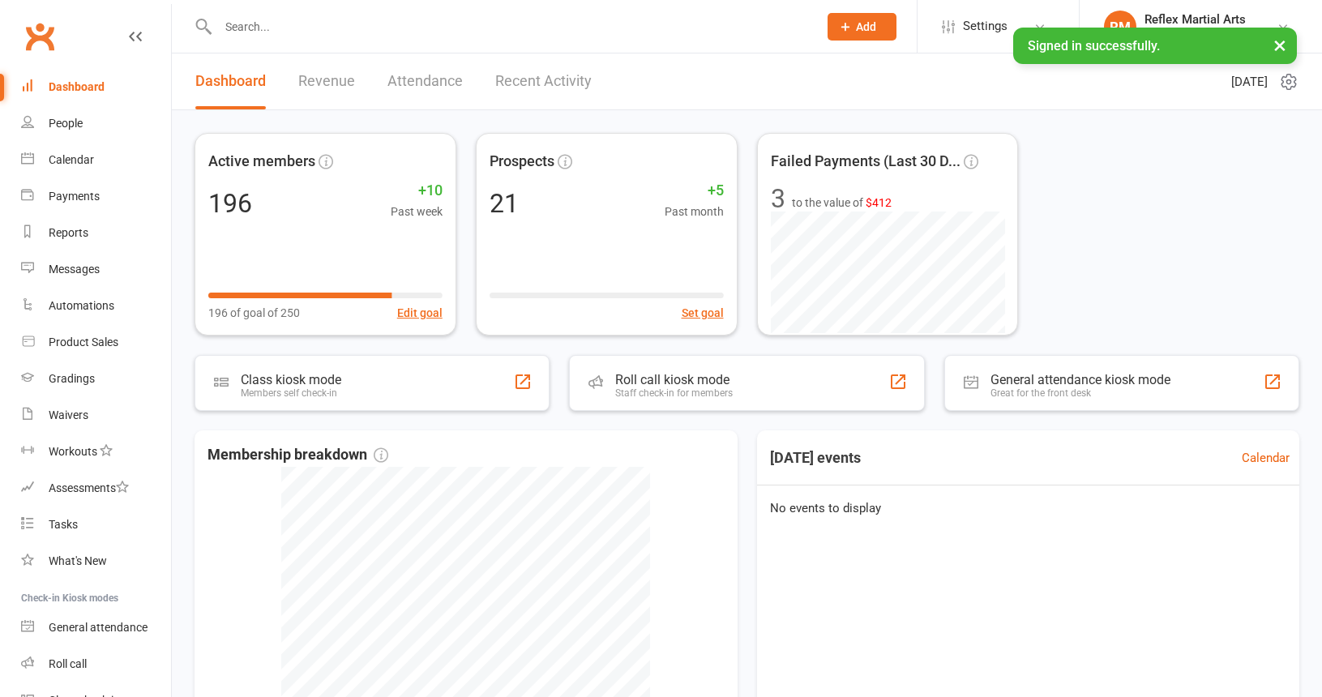  I want to click on div: 196, so click(230, 203).